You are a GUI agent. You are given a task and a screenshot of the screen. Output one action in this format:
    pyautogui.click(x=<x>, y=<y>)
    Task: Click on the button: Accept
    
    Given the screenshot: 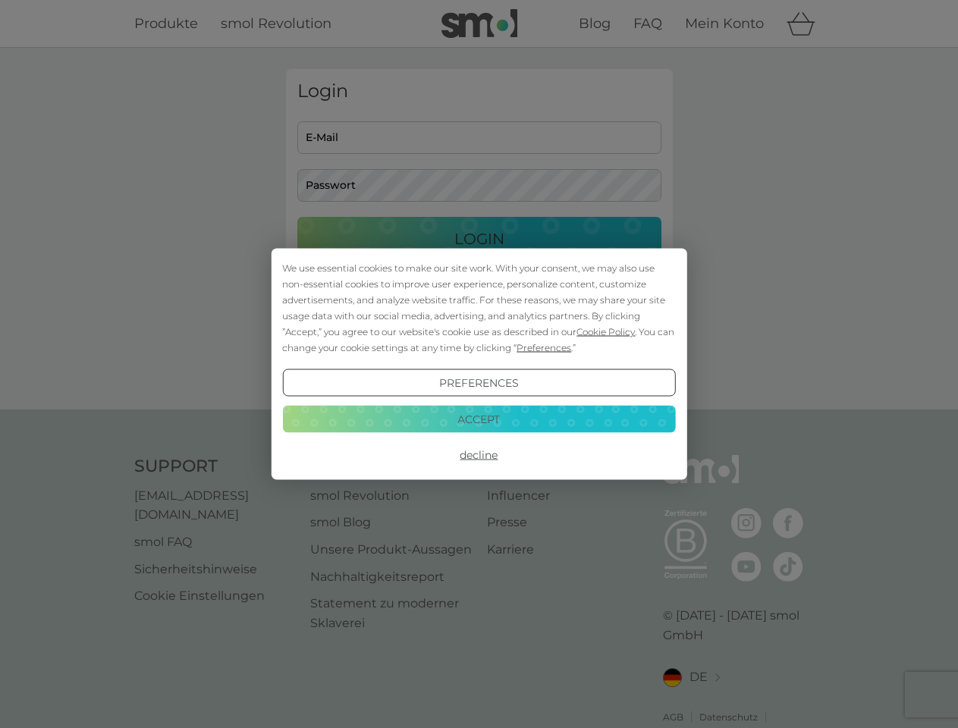 What is the action you would take?
    pyautogui.click(x=478, y=419)
    